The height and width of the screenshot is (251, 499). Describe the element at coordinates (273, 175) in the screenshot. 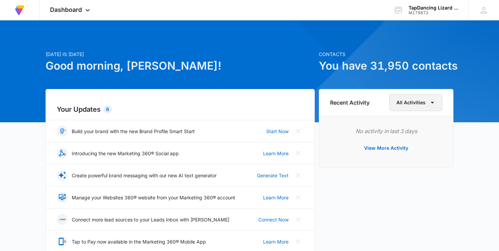

I see `a: Generate Text` at that location.